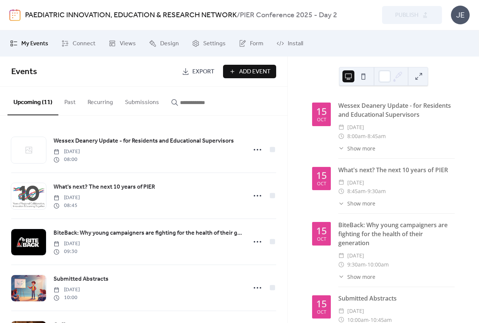  I want to click on a: Add Event, so click(250, 71).